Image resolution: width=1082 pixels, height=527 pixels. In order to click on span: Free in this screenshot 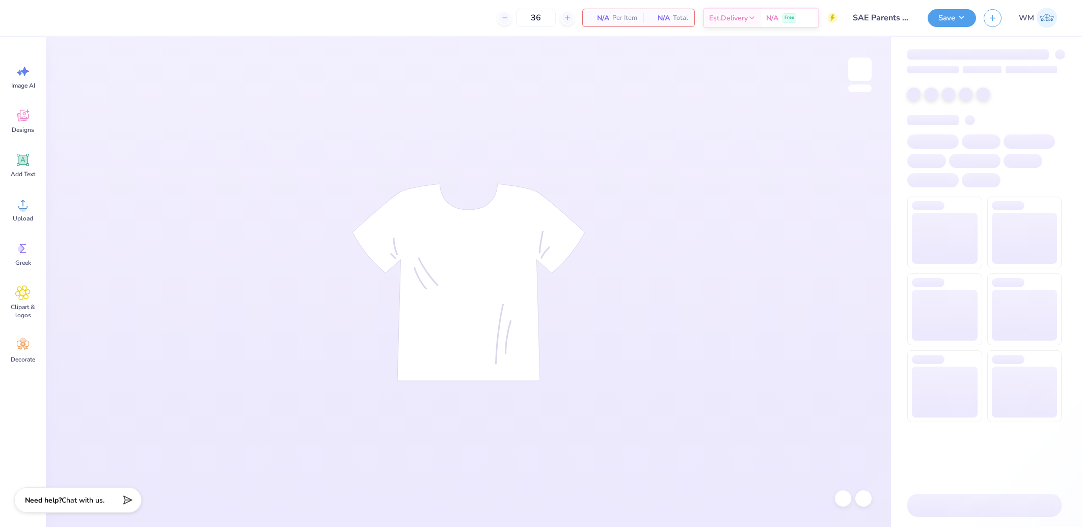, I will do `click(789, 18)`.